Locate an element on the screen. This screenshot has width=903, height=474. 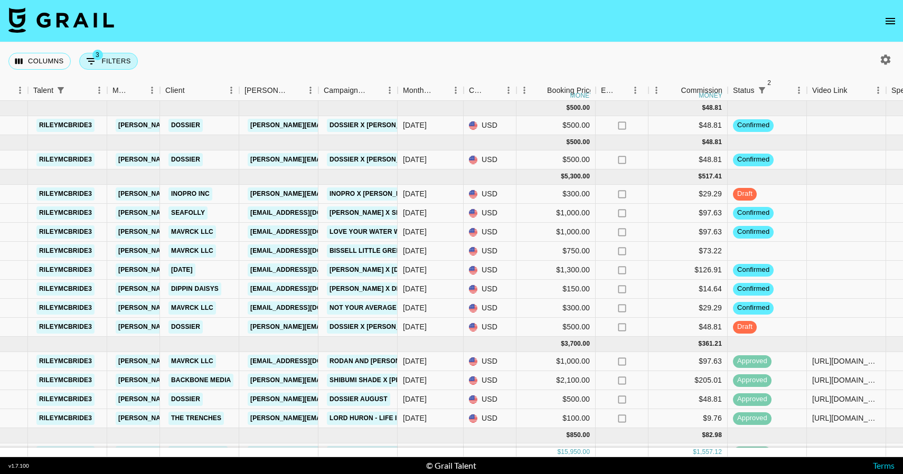
button: open drawer is located at coordinates (891, 21).